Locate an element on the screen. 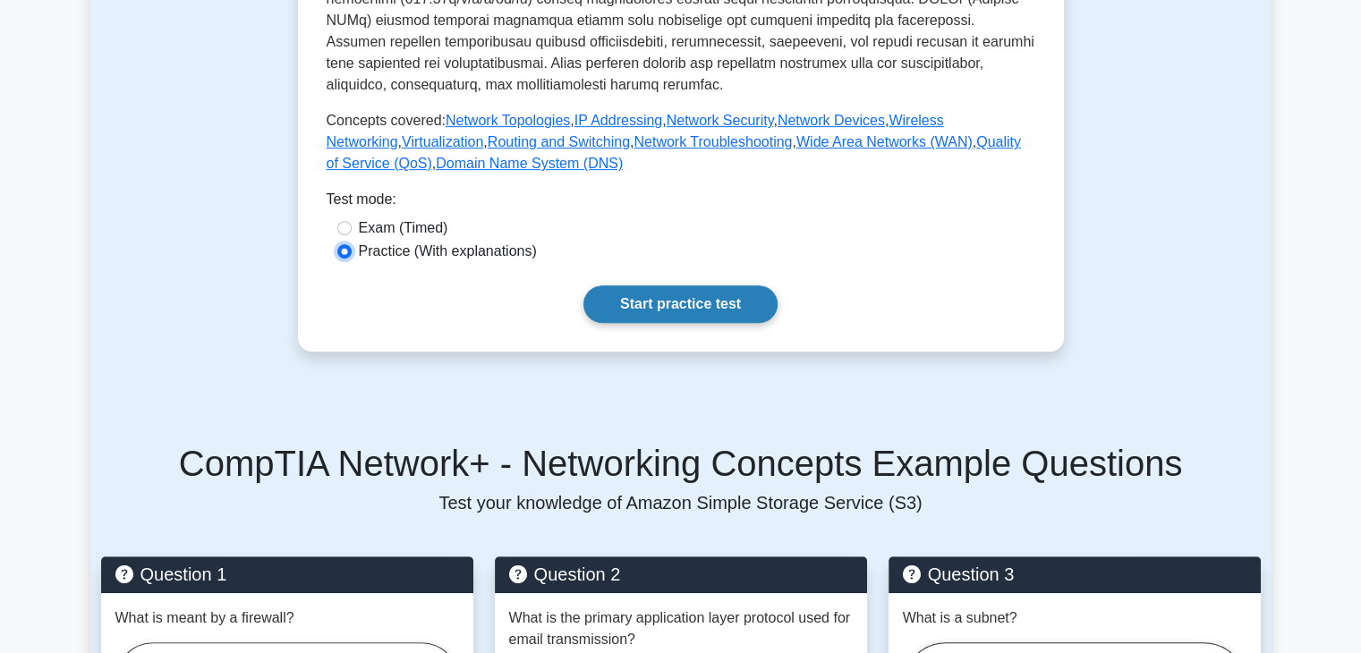 This screenshot has width=1361, height=653. p: What is the primary application layer protocol used for email transmission? is located at coordinates (681, 629).